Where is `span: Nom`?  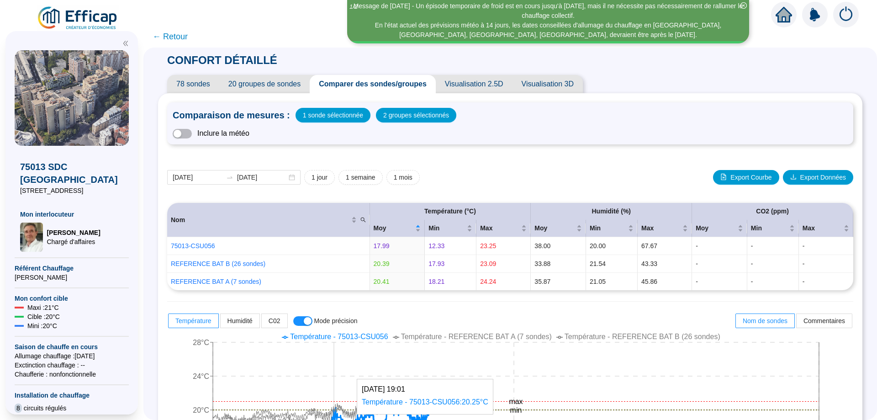
span: Nom is located at coordinates (260, 220).